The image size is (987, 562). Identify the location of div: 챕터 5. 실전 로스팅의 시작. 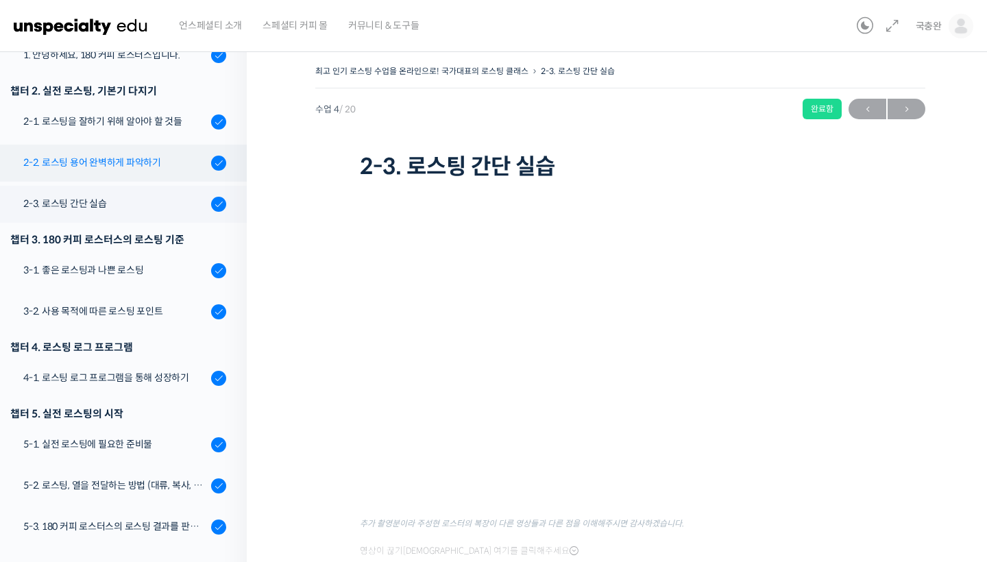
(118, 413).